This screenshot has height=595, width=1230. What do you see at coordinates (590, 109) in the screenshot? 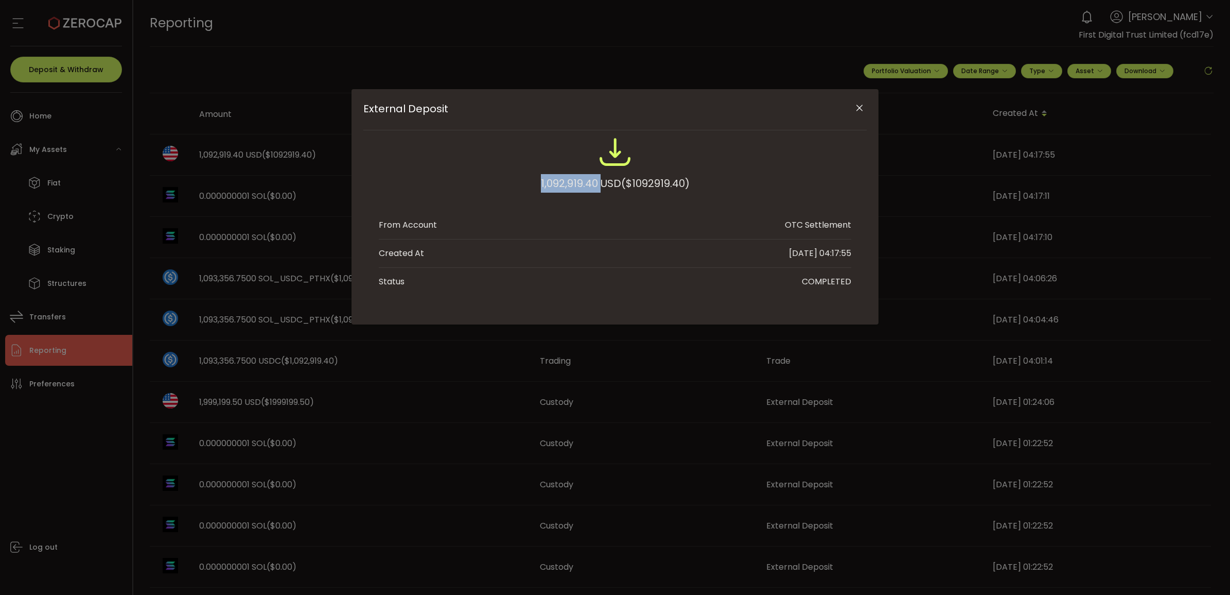
I see `span: External Deposit` at bounding box center [590, 109].